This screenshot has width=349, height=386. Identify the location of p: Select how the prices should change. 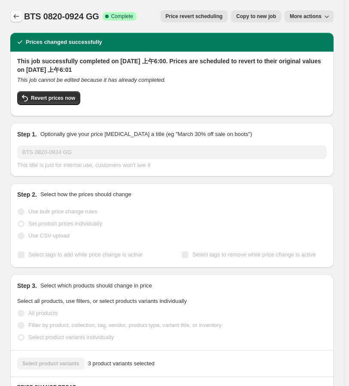
(86, 194).